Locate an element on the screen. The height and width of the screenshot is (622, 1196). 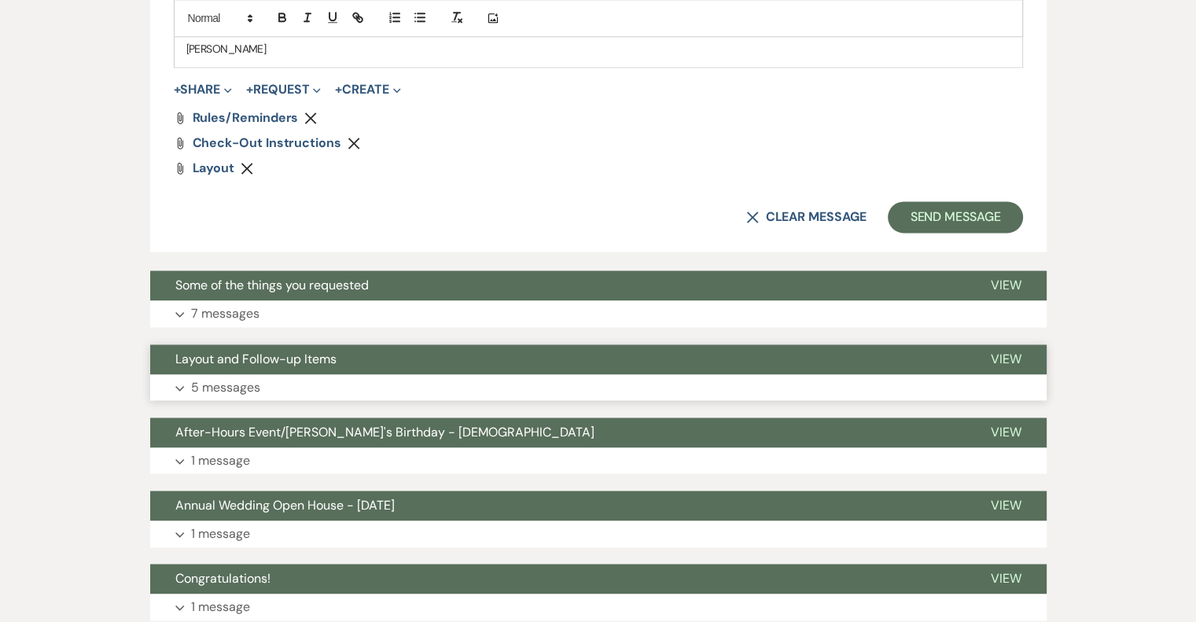
button: Clear message is located at coordinates (806, 217).